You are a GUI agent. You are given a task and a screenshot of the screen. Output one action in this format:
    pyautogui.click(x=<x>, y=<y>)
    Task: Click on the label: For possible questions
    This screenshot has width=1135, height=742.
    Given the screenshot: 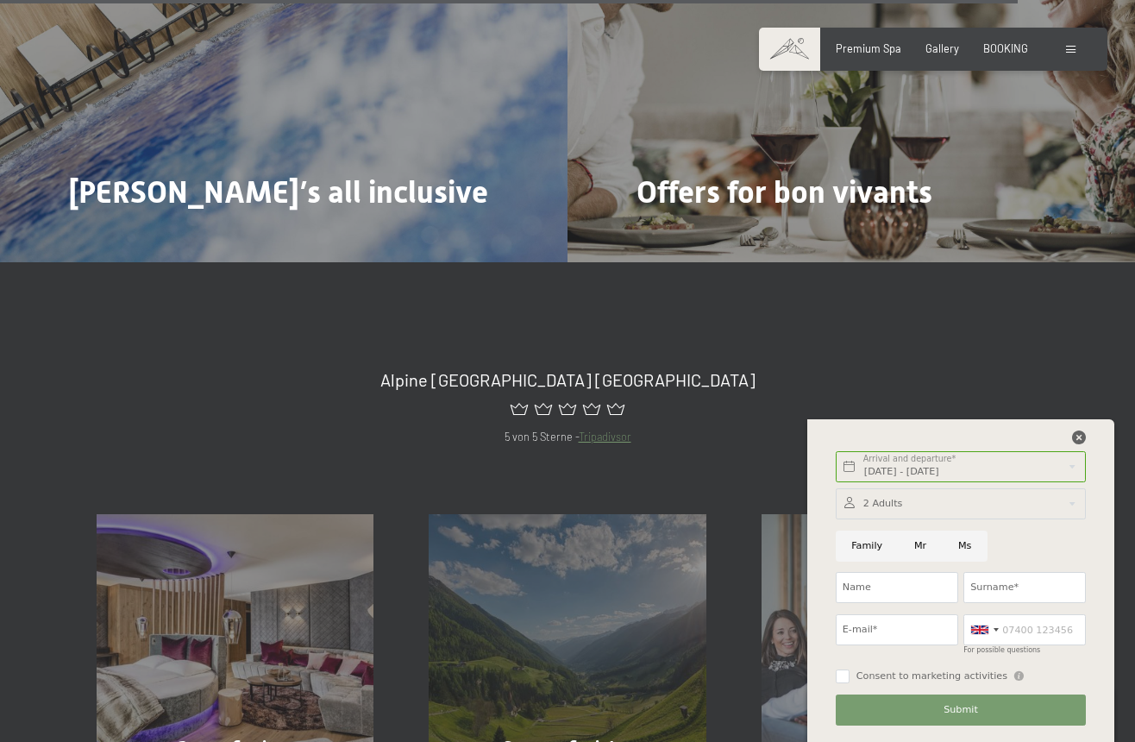 What is the action you would take?
    pyautogui.click(x=1001, y=649)
    